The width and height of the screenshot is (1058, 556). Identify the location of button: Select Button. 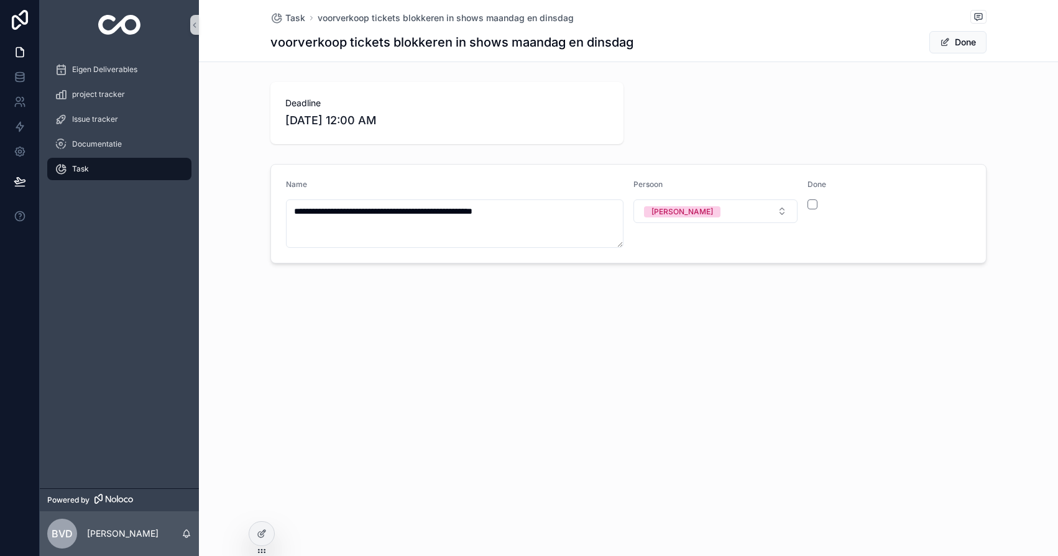
(716, 211).